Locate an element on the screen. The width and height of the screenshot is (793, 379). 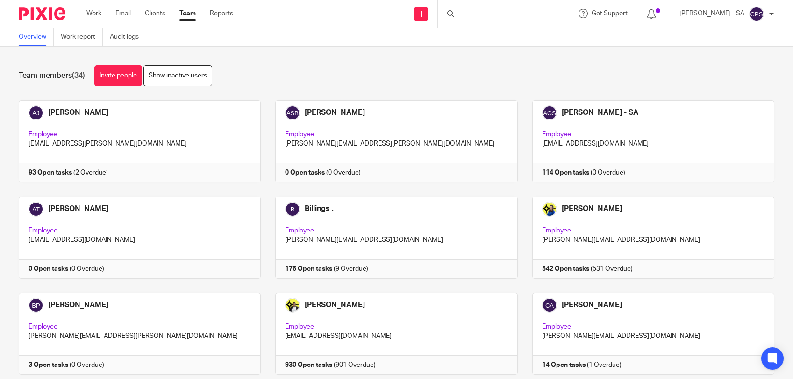
span: (34) is located at coordinates (78, 76).